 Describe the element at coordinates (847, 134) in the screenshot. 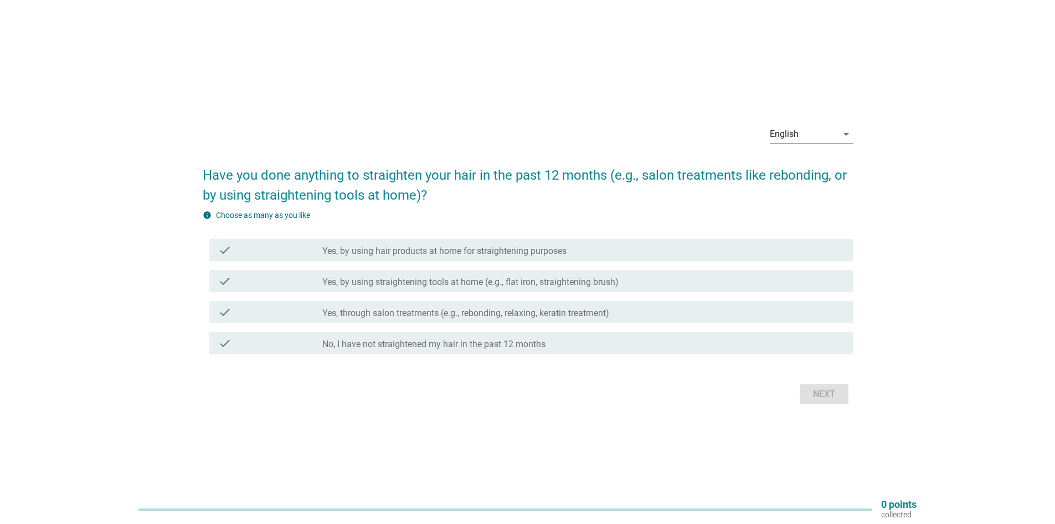

I see `i: arrow_drop_down` at that location.